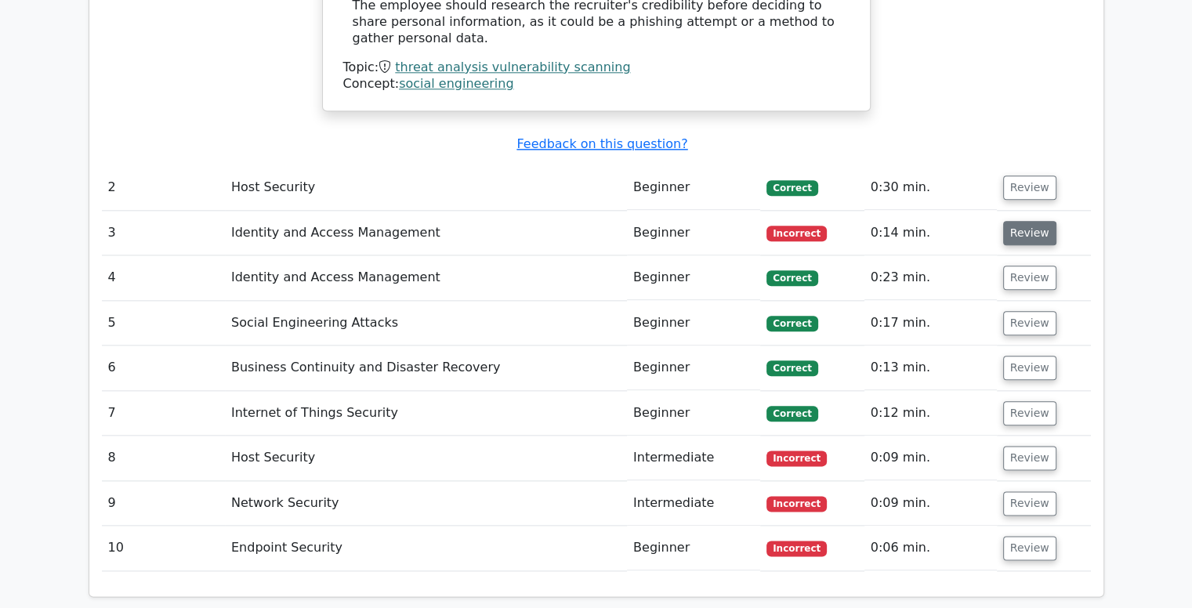  Describe the element at coordinates (425, 323) in the screenshot. I see `td: Social Engineering Attacks` at that location.